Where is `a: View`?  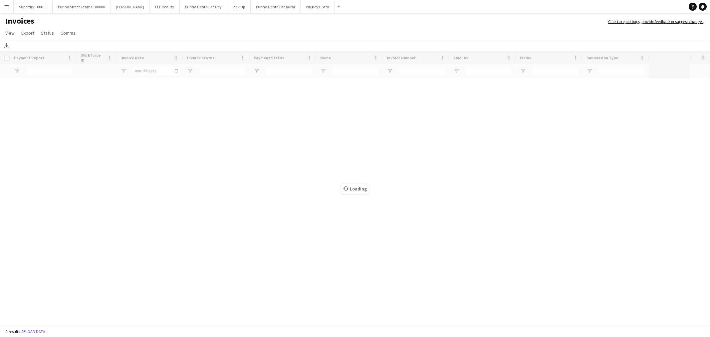
a: View is located at coordinates (10, 33).